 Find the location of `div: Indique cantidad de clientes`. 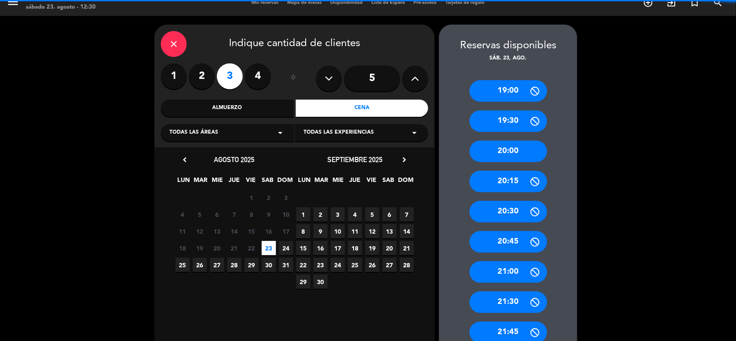

div: Indique cantidad de clientes is located at coordinates (294, 44).